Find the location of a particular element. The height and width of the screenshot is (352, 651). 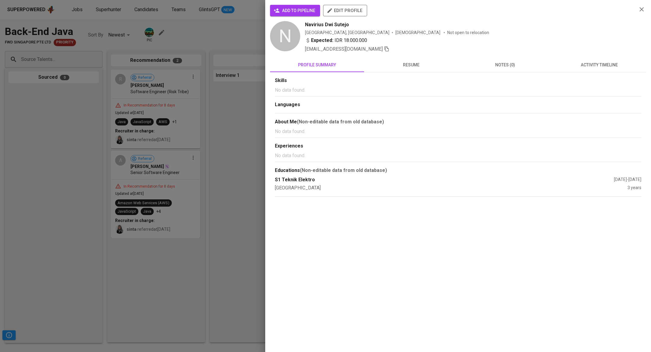

span: resume is located at coordinates (411, 65).